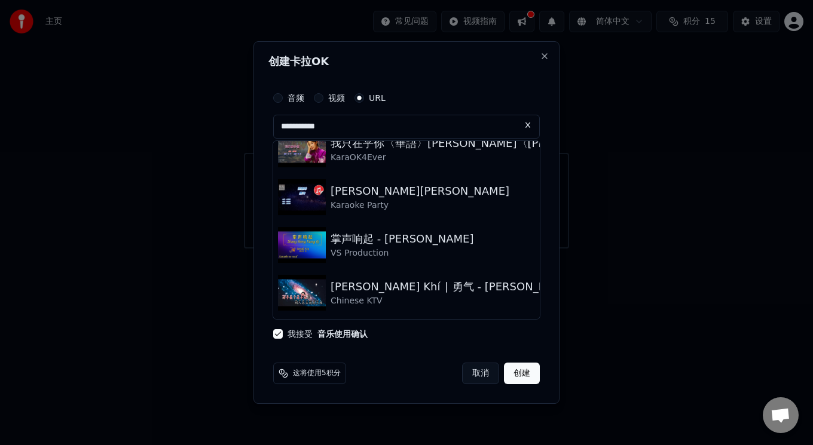 The height and width of the screenshot is (445, 813). Describe the element at coordinates (522, 374) in the screenshot. I see `button: 创建` at that location.